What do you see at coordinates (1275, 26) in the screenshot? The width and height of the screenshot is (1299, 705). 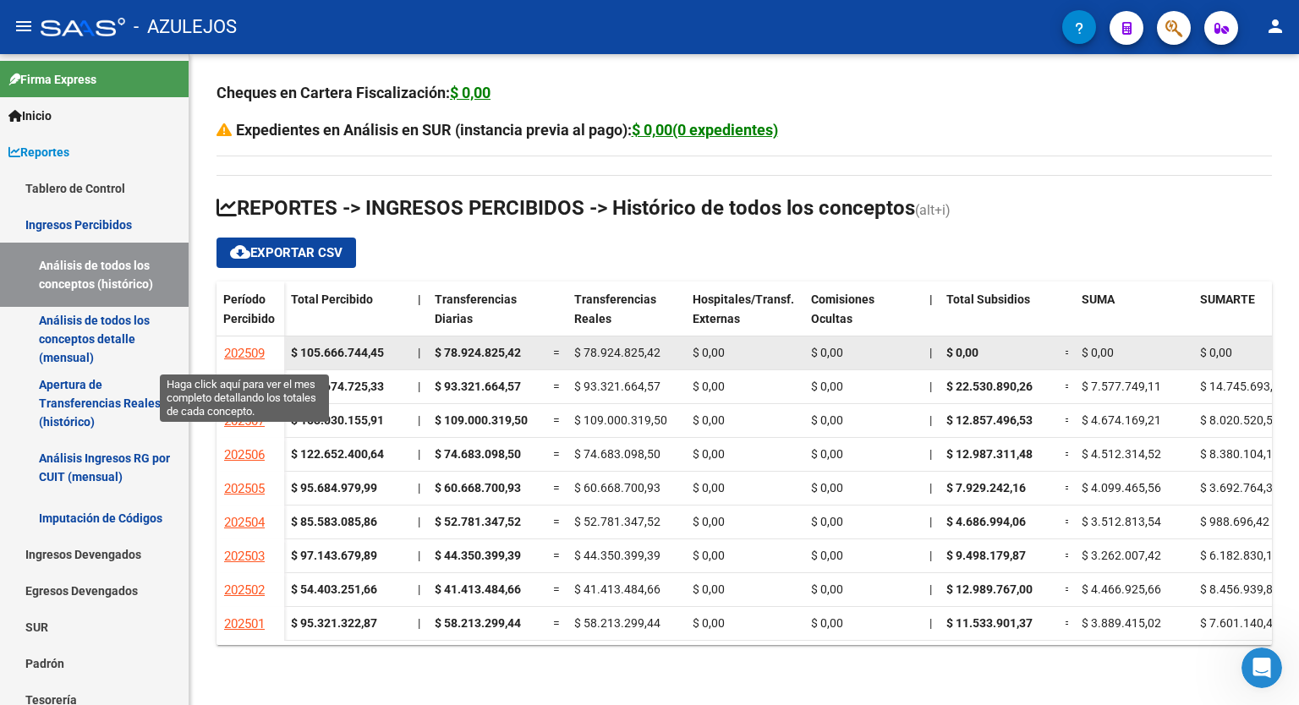 I see `mat-icon: person` at bounding box center [1275, 26].